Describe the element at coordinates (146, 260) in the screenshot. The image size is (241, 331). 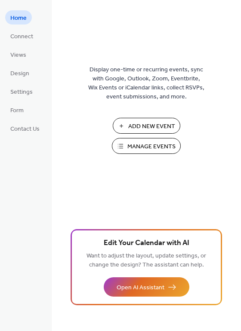
I see `span: Want to adjust the layout, update settings, or change the design? The assistant can help.` at that location.